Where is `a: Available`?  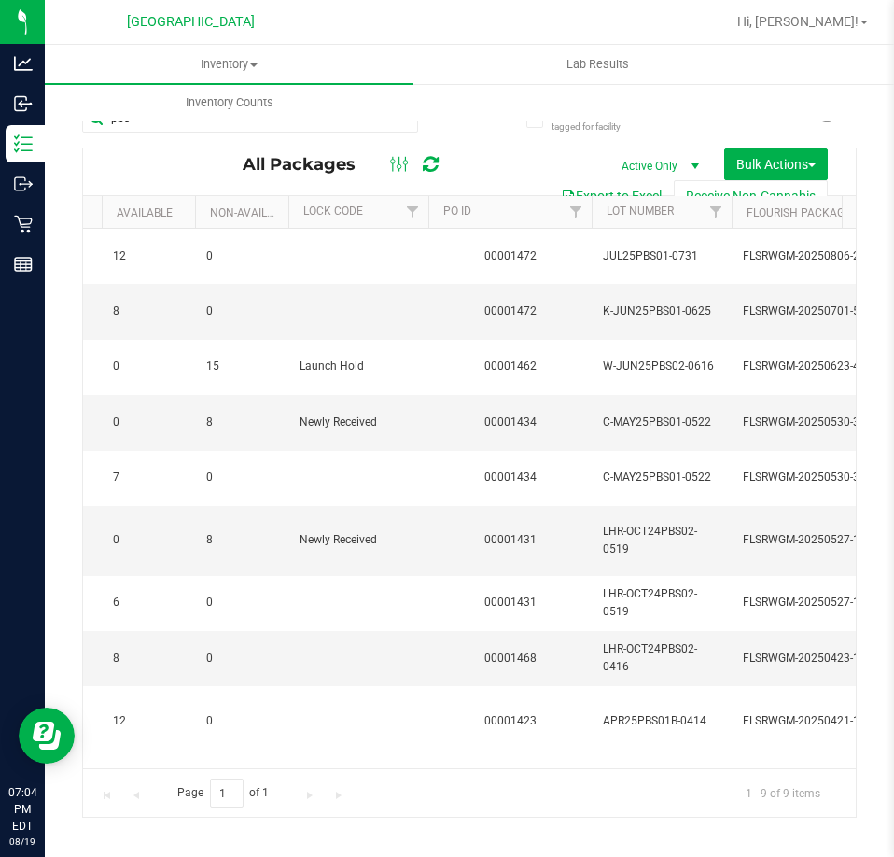 a: Available is located at coordinates (145, 213).